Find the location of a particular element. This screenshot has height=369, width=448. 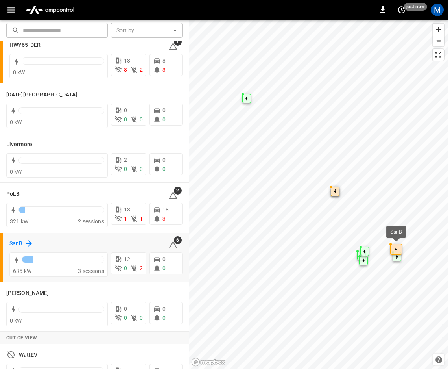

button: Zoom out is located at coordinates (438, 41).